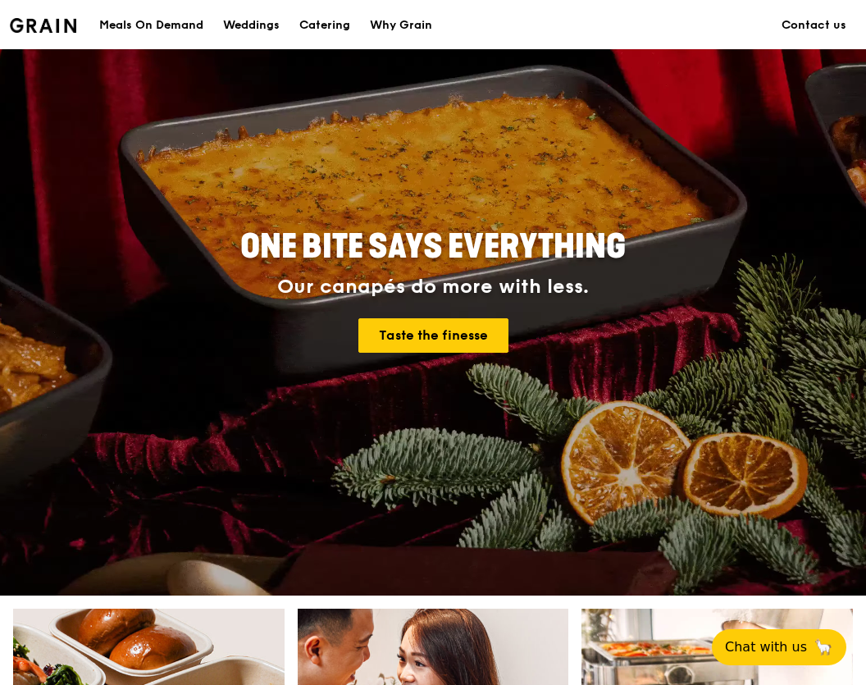 The height and width of the screenshot is (685, 866). Describe the element at coordinates (251, 25) in the screenshot. I see `a: Weddings` at that location.